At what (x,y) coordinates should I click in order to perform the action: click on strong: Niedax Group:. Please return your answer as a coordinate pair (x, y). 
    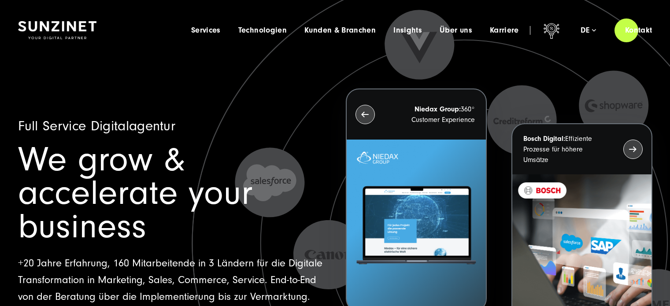
    Looking at the image, I should click on (437, 109).